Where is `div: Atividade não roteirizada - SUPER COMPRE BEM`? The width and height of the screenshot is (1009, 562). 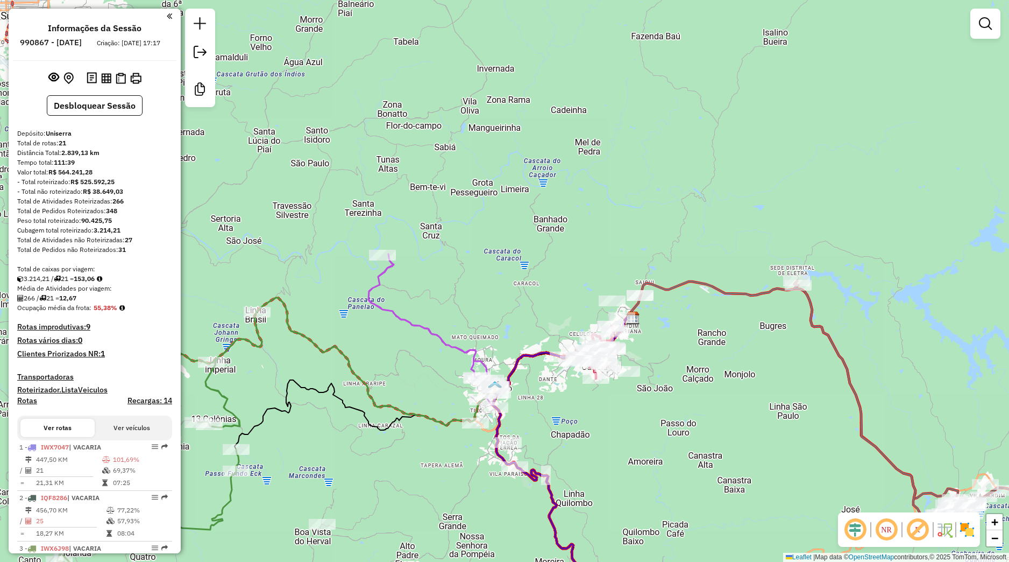
div: Atividade não roteirizada - SUPER COMPRE BEM is located at coordinates (640, 295).